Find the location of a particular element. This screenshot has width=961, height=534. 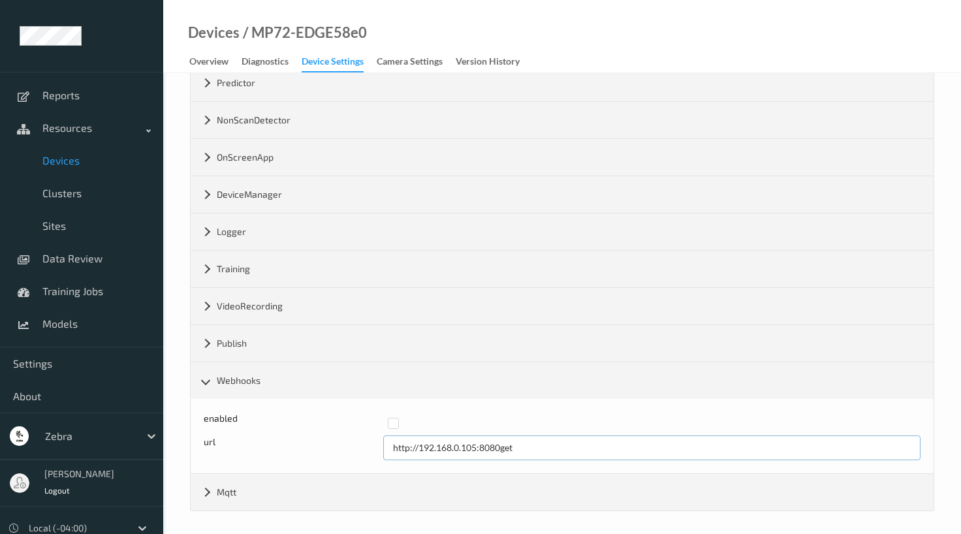

div: NonScanDetector is located at coordinates (562, 120).